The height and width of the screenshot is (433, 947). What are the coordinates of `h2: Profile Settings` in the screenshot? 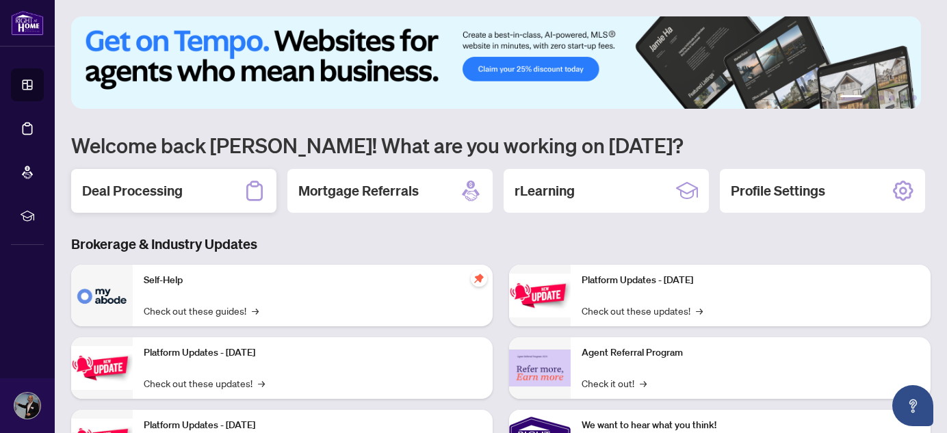 It's located at (778, 191).